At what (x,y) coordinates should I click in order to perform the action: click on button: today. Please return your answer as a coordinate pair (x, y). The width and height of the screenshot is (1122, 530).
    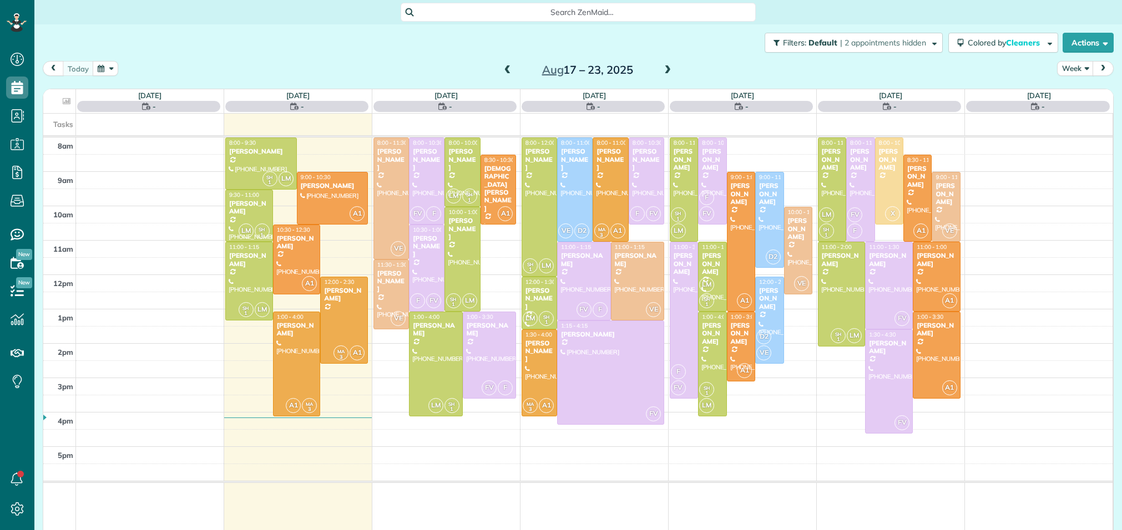
    Looking at the image, I should click on (78, 68).